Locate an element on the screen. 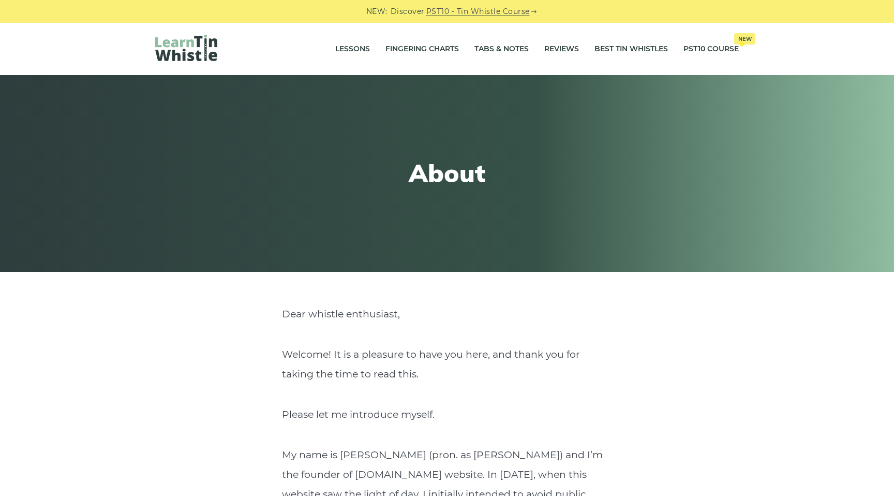 The width and height of the screenshot is (894, 496). p: Dear whistle enthusiast, is located at coordinates (447, 314).